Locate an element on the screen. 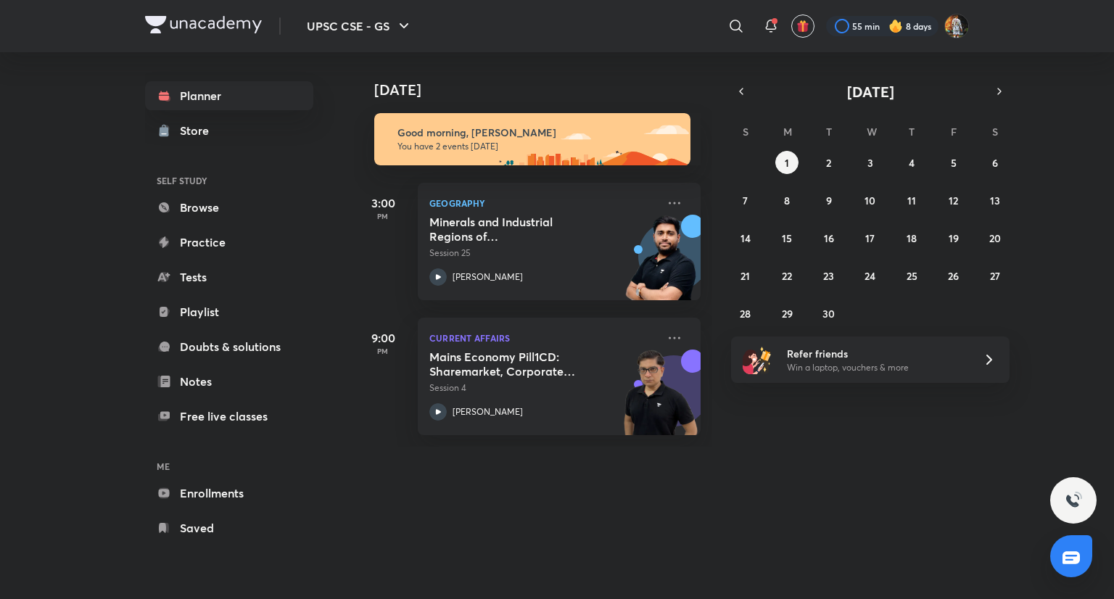 The width and height of the screenshot is (1114, 599). button: September 25, 2025 is located at coordinates (911, 276).